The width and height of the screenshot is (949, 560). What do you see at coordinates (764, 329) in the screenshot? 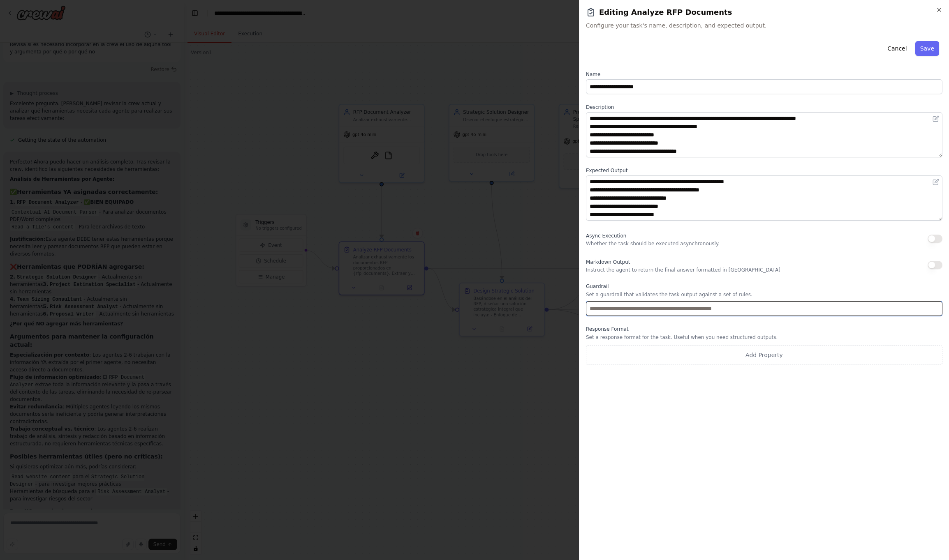
I see `label: Response Format` at bounding box center [764, 329].